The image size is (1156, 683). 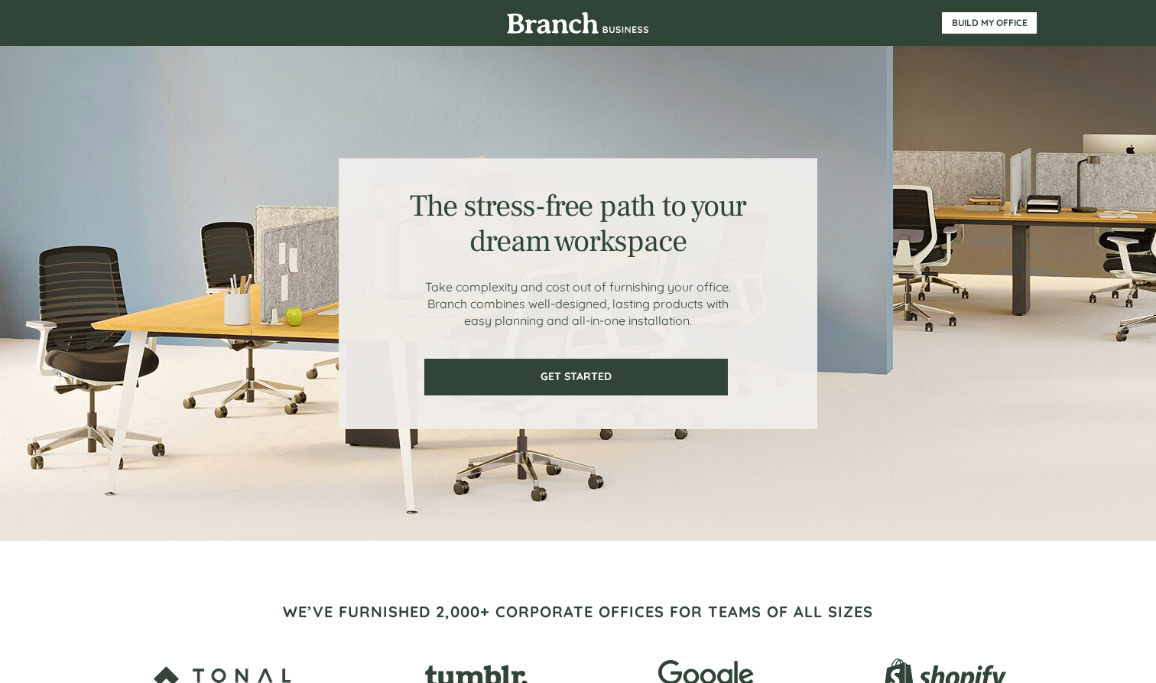 What do you see at coordinates (989, 23) in the screenshot?
I see `a: BUILD MY OFFICE` at bounding box center [989, 23].